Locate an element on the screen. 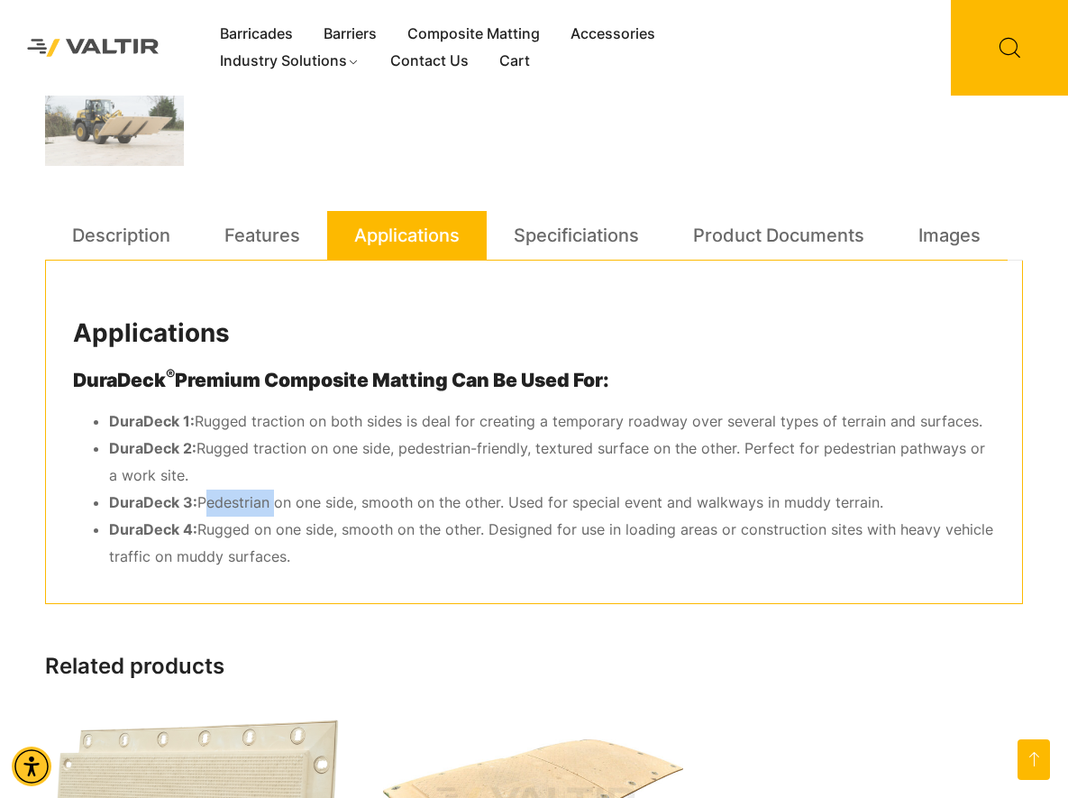 Image resolution: width=1068 pixels, height=798 pixels. a: Cart is located at coordinates (515, 61).